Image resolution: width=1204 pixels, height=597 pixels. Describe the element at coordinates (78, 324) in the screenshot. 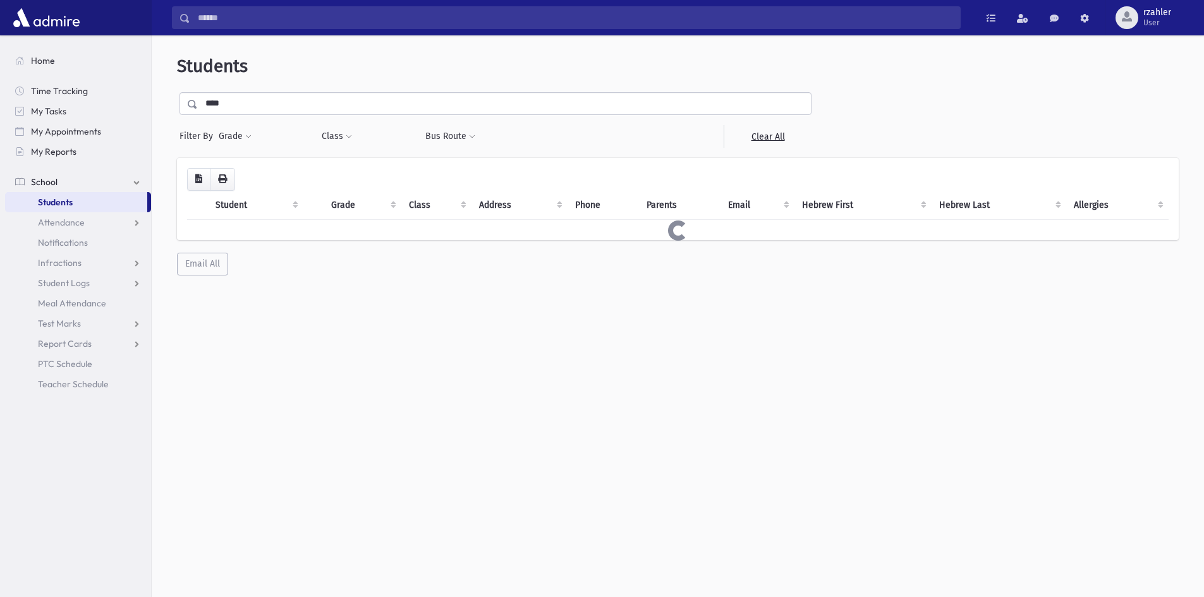

I see `a: Test Marks` at that location.